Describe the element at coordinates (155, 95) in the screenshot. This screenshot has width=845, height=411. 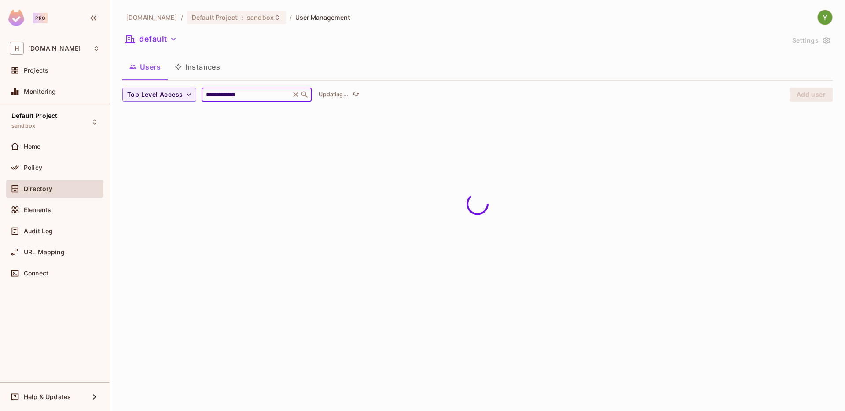
I see `span: Top Level Access` at that location.